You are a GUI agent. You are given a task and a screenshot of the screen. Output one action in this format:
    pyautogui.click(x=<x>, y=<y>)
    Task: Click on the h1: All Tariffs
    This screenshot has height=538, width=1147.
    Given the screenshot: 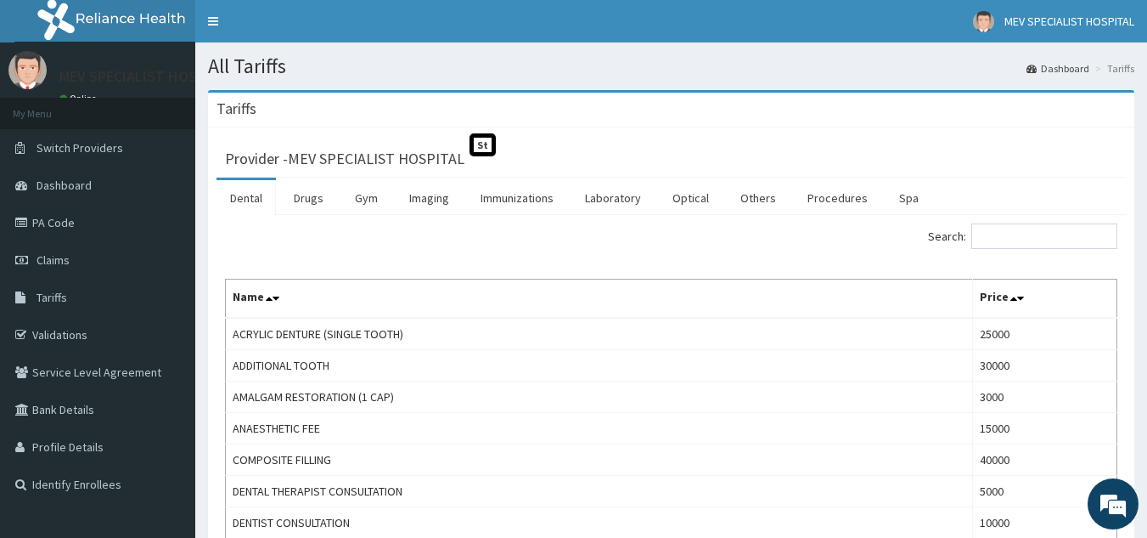 What is the action you would take?
    pyautogui.click(x=671, y=66)
    